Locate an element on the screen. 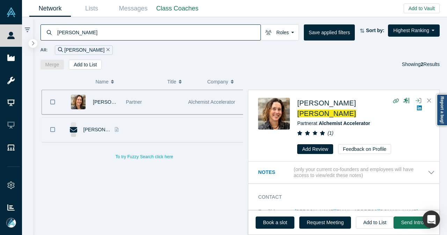 The height and width of the screenshot is (235, 447). span: Results is located at coordinates (430, 64).